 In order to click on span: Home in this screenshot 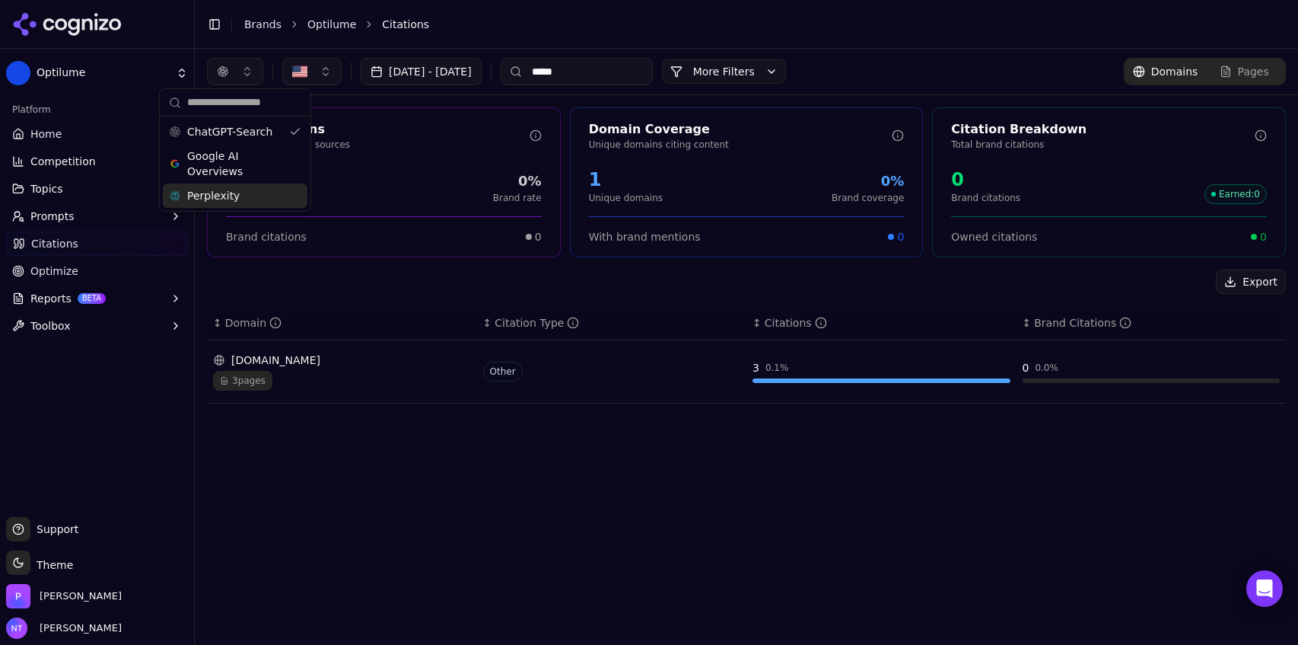, I will do `click(46, 134)`.